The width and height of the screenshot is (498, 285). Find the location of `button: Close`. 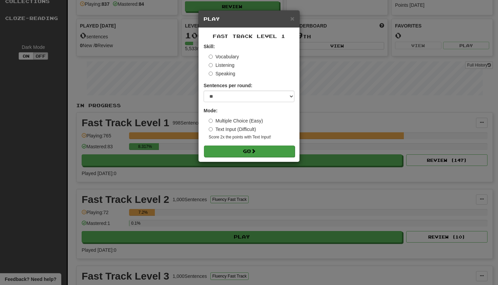

button: Close is located at coordinates (292, 18).